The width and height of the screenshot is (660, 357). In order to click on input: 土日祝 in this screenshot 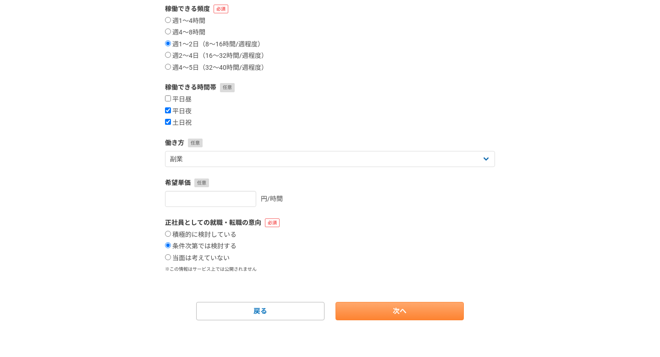, I will do `click(168, 121)`.